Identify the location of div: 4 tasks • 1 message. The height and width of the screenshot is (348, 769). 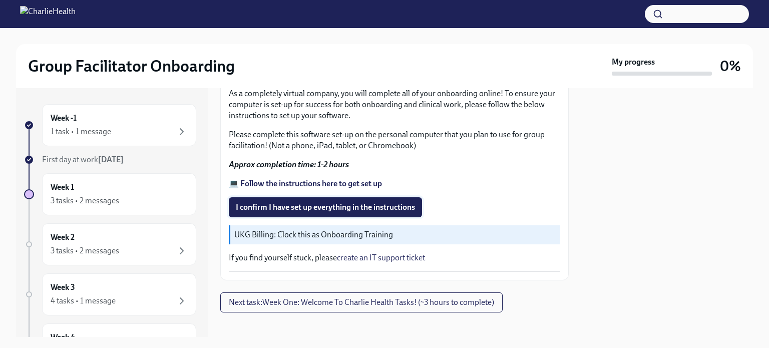
(83, 301).